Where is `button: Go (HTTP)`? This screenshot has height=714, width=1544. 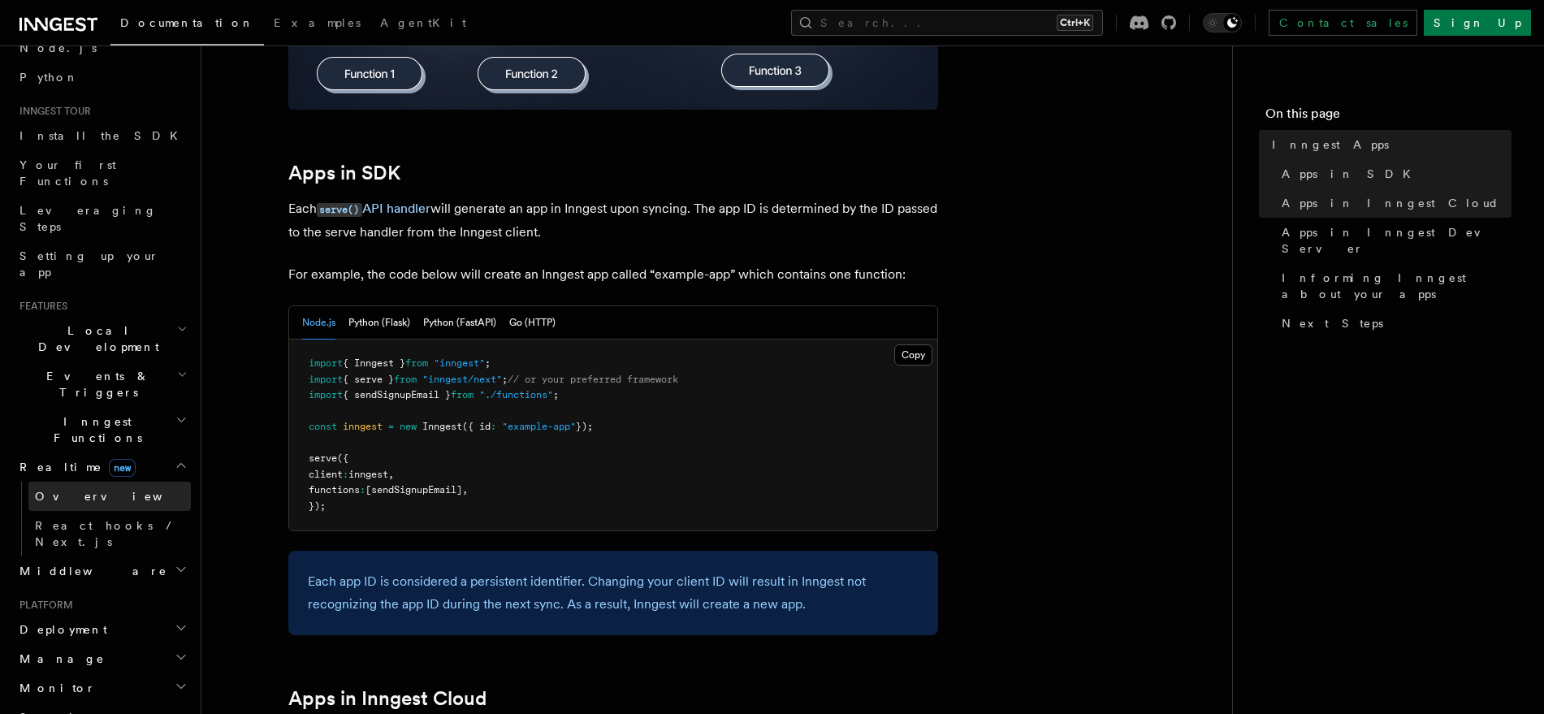
button: Go (HTTP) is located at coordinates (532, 322).